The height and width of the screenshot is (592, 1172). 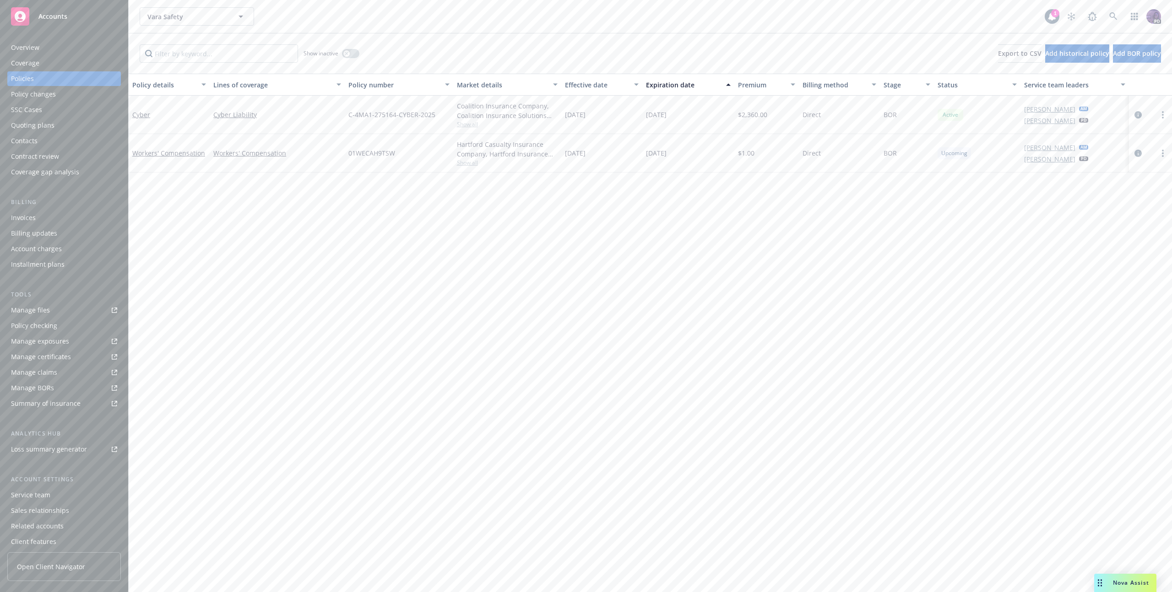 What do you see at coordinates (64, 341) in the screenshot?
I see `span: Manage exposures` at bounding box center [64, 341].